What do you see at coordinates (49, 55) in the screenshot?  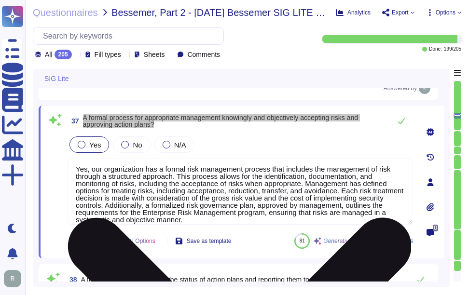 I see `span: All` at bounding box center [49, 55].